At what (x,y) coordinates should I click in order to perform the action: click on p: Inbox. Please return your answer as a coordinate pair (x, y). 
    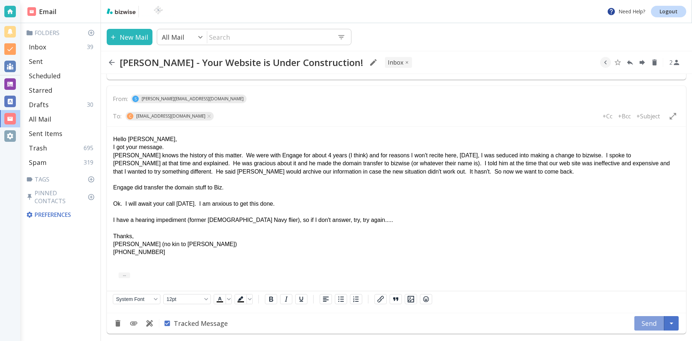
    Looking at the image, I should click on (37, 47).